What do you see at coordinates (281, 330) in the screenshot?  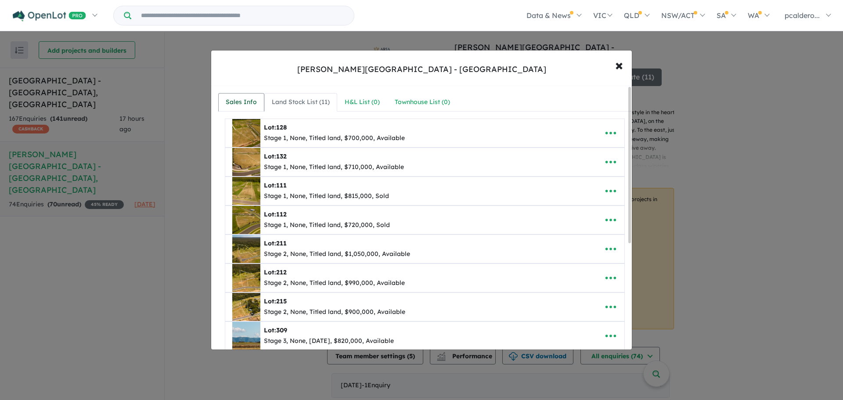 I see `span: 309` at bounding box center [281, 330].